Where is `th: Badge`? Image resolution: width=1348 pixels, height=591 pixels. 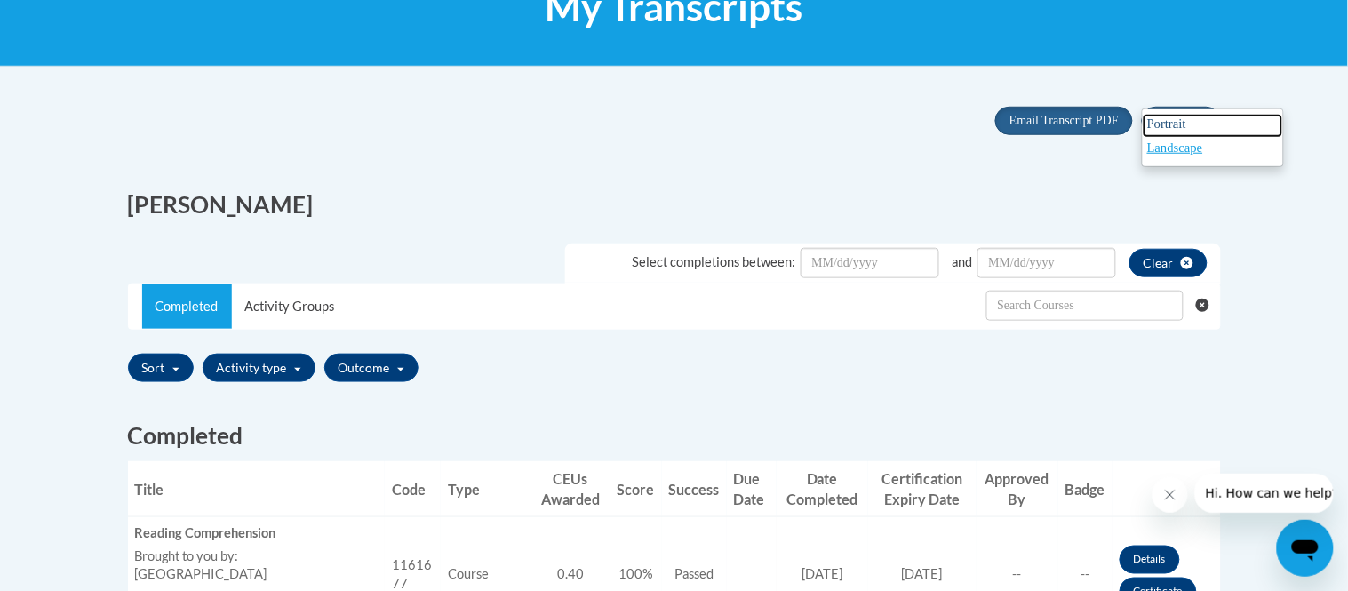 th: Badge is located at coordinates (1085, 489).